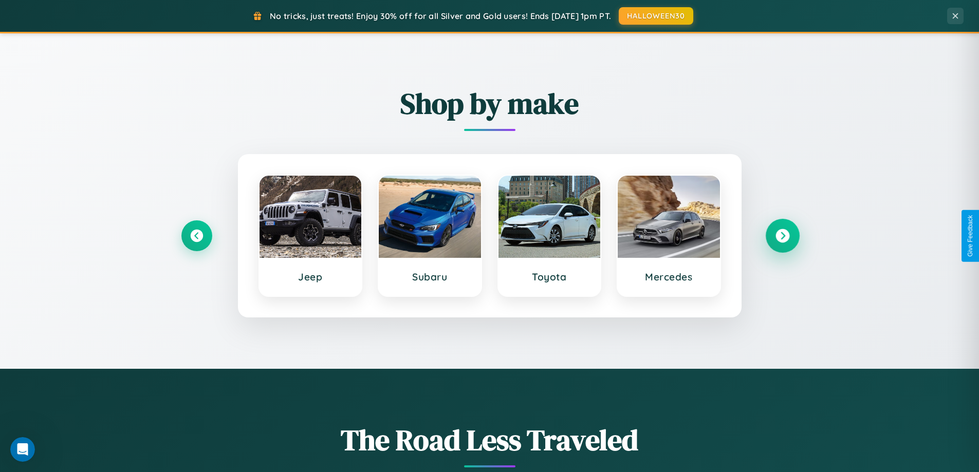 The width and height of the screenshot is (979, 472). What do you see at coordinates (655, 16) in the screenshot?
I see `button: HALLOWEEN30` at bounding box center [655, 16].